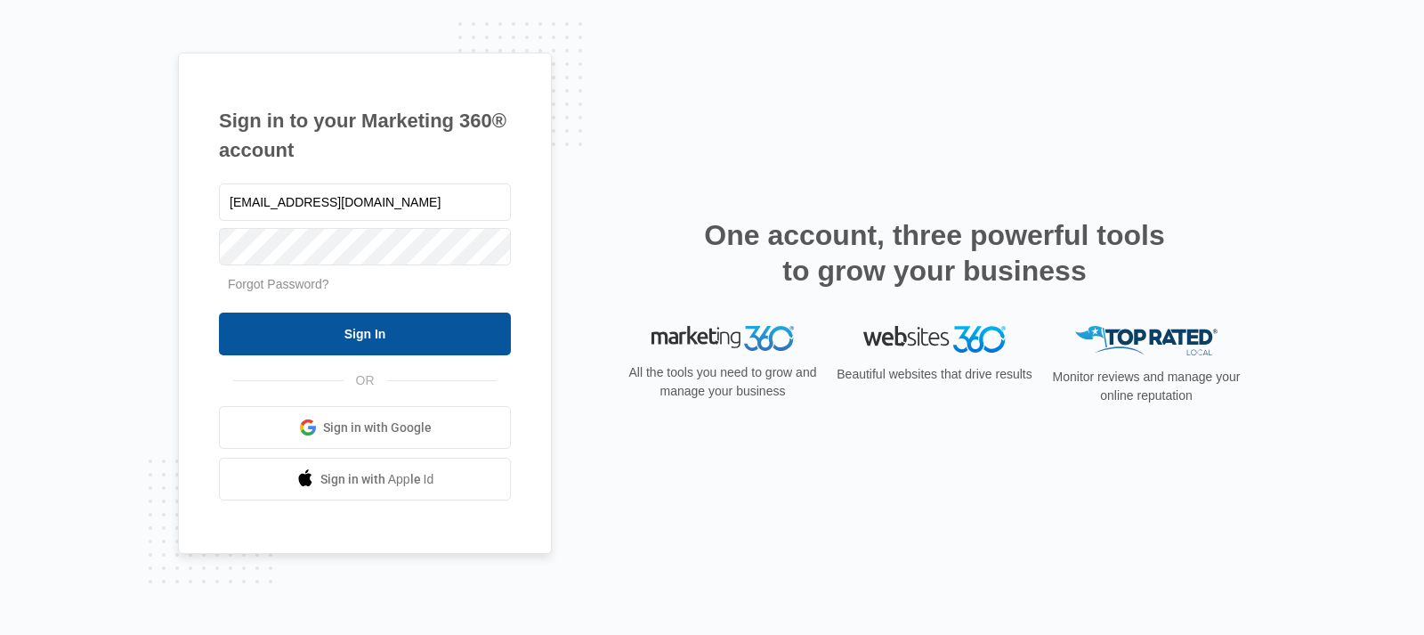 Image resolution: width=1424 pixels, height=635 pixels. What do you see at coordinates (723, 338) in the screenshot?
I see `img: Marketing 360` at bounding box center [723, 338].